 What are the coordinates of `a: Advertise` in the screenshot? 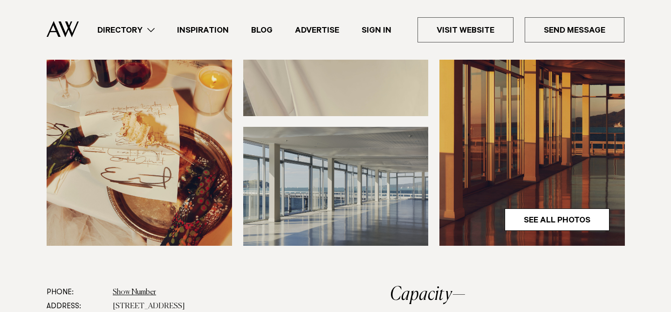 It's located at (317, 30).